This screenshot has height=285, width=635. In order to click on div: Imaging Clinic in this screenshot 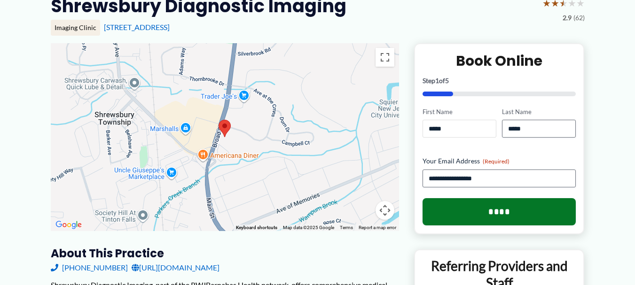, I will do `click(75, 28)`.